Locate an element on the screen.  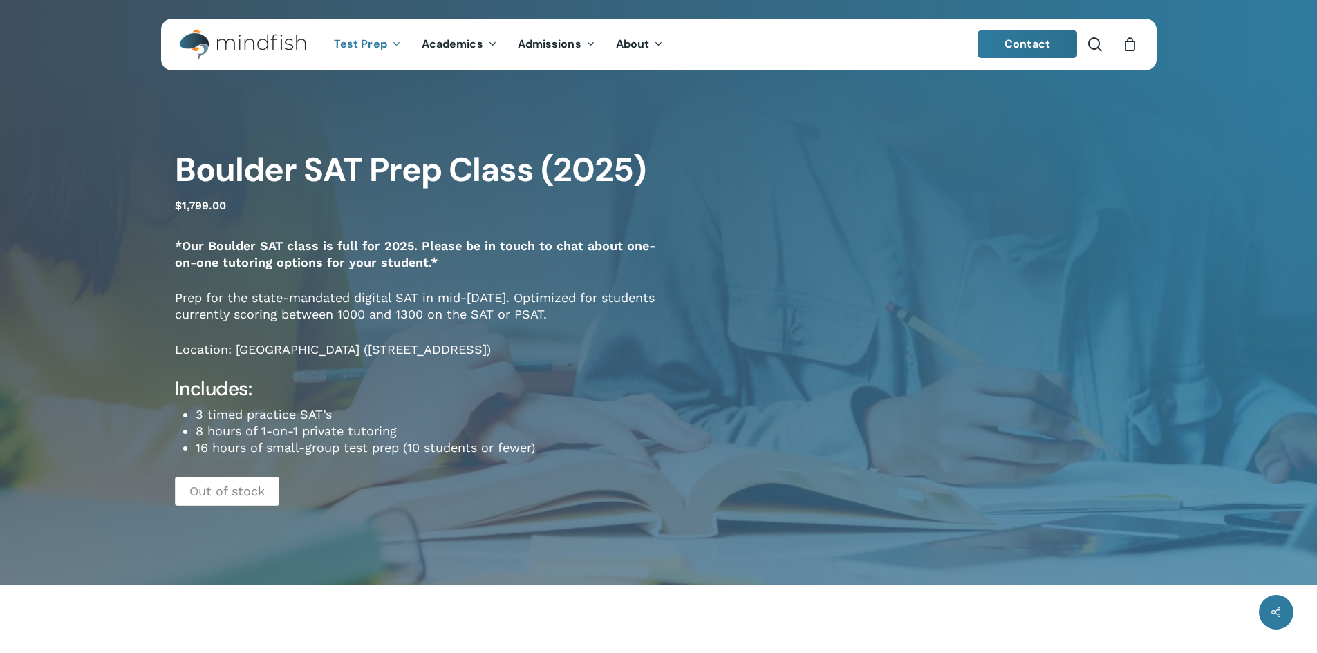
nav: Main Menu is located at coordinates (498, 44).